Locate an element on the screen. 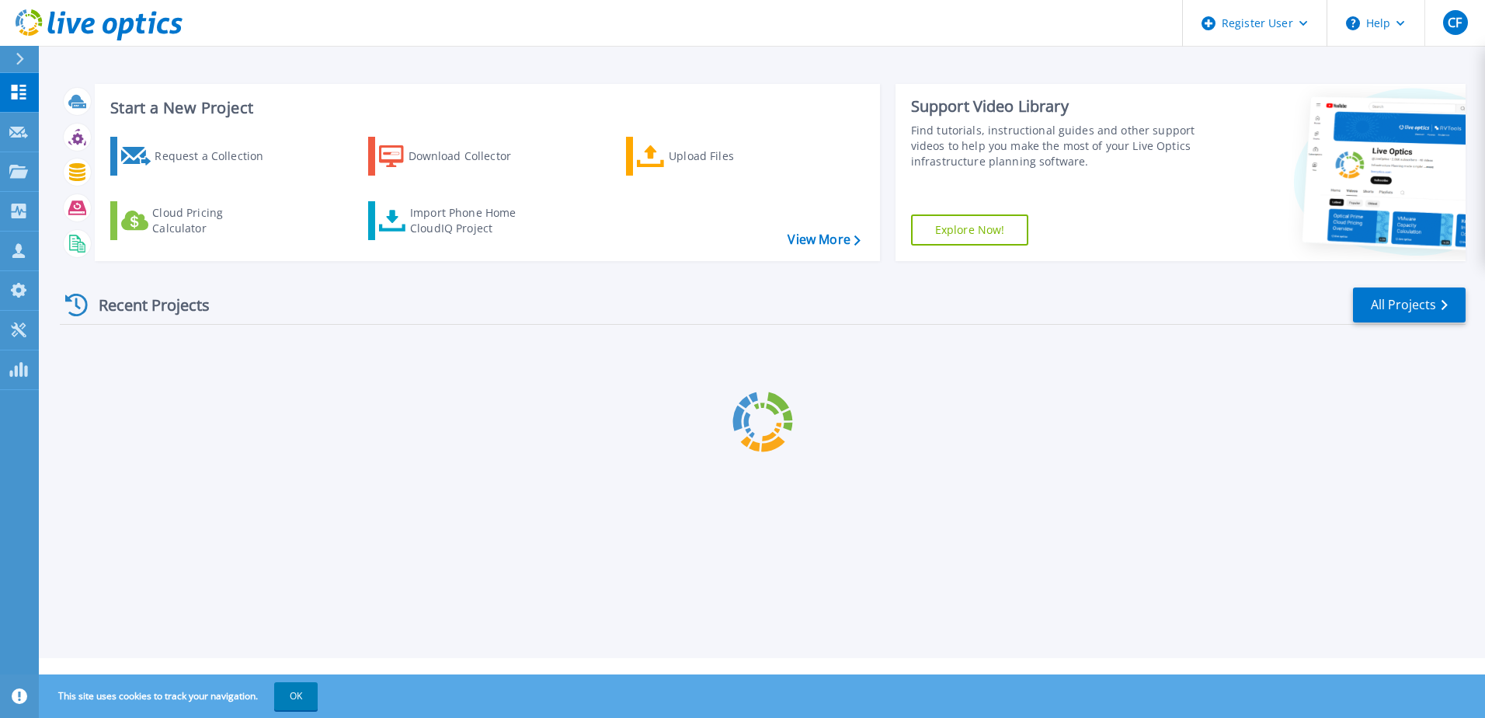 The width and height of the screenshot is (1485, 718). a: All Projects is located at coordinates (1409, 304).